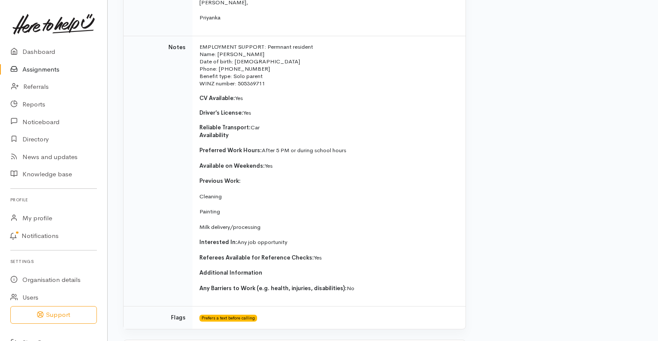  I want to click on span: Car, so click(255, 127).